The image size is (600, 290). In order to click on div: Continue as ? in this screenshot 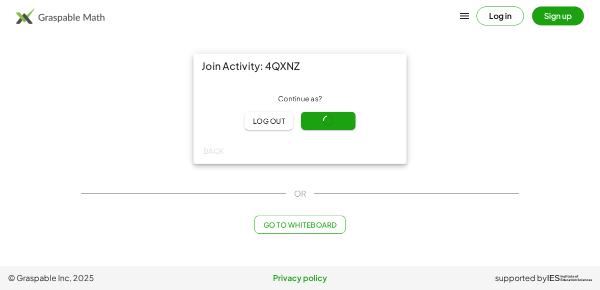, I will do `click(300, 99)`.